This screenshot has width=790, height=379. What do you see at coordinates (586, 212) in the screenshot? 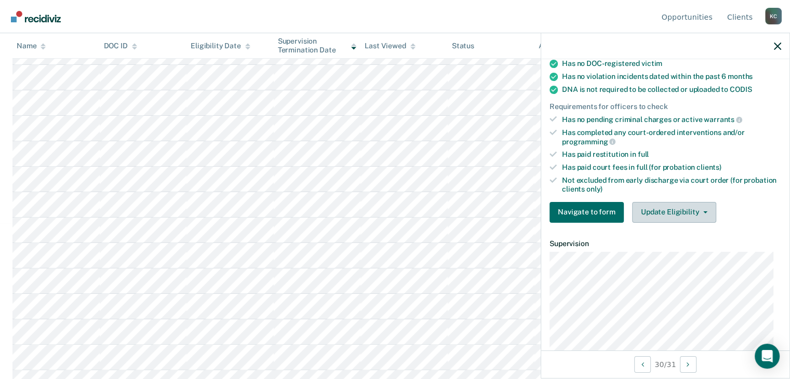
I see `button: Navigate to form` at bounding box center [586, 212].